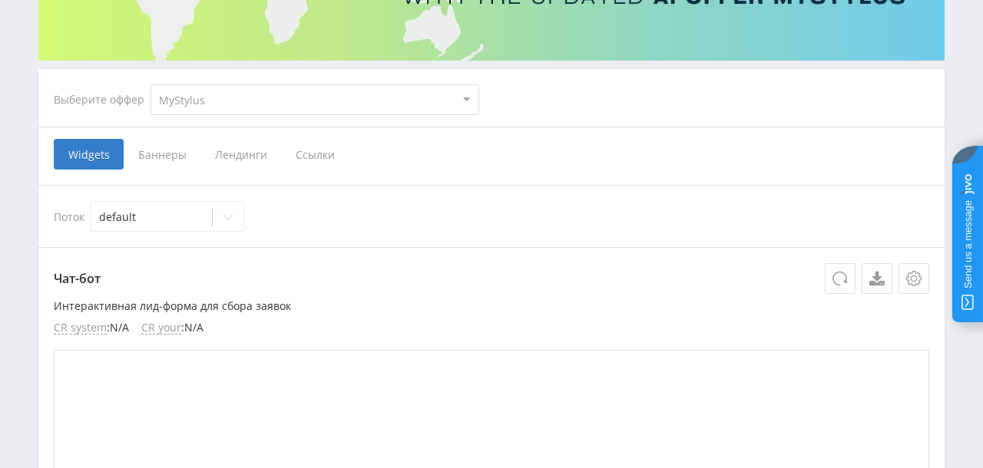 Image resolution: width=983 pixels, height=468 pixels. What do you see at coordinates (315, 154) in the screenshot?
I see `span: Ссылки` at bounding box center [315, 154].